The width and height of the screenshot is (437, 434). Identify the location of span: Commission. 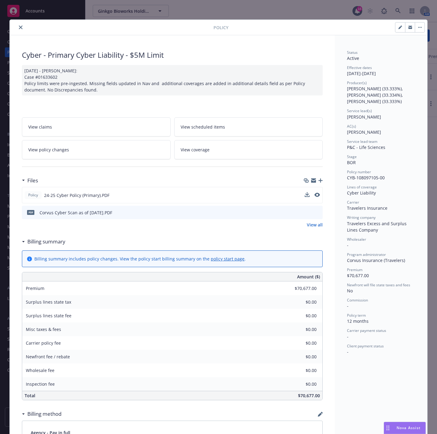
(357, 300).